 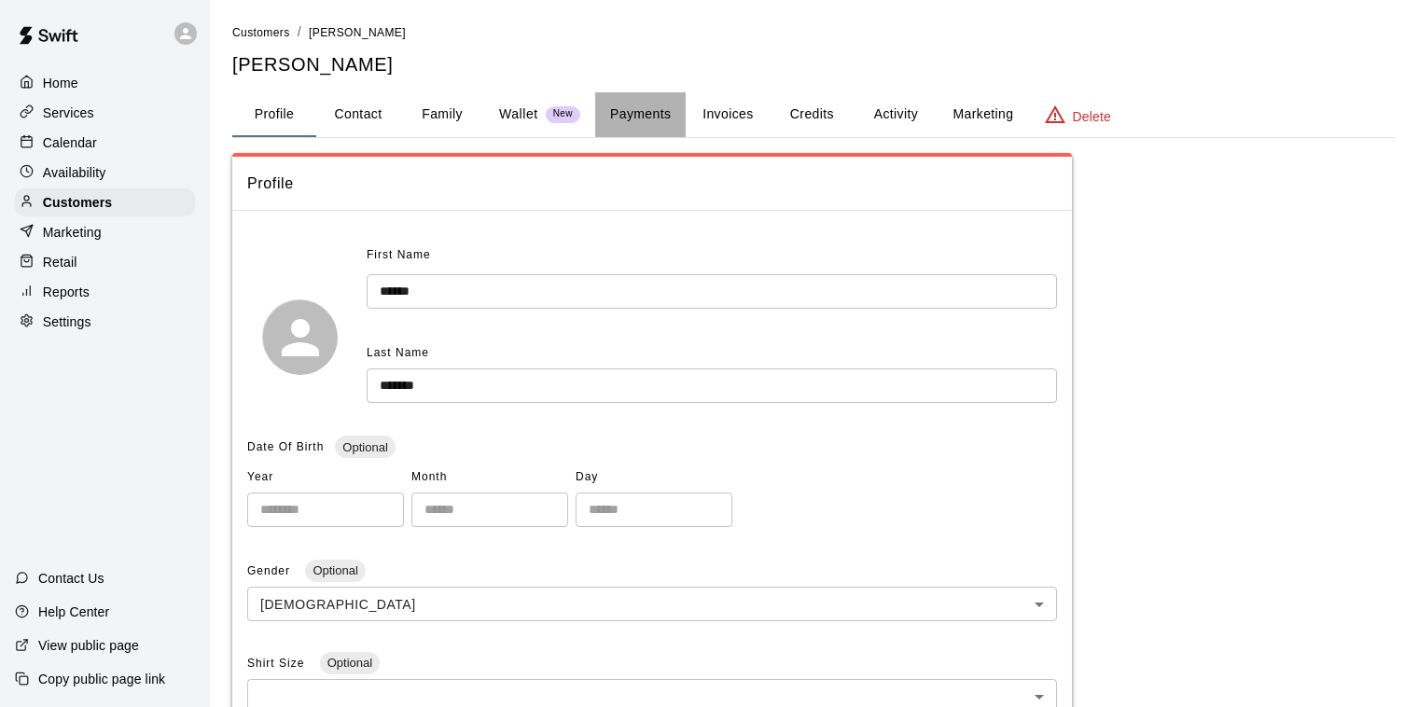 I want to click on span: First Name, so click(x=398, y=256).